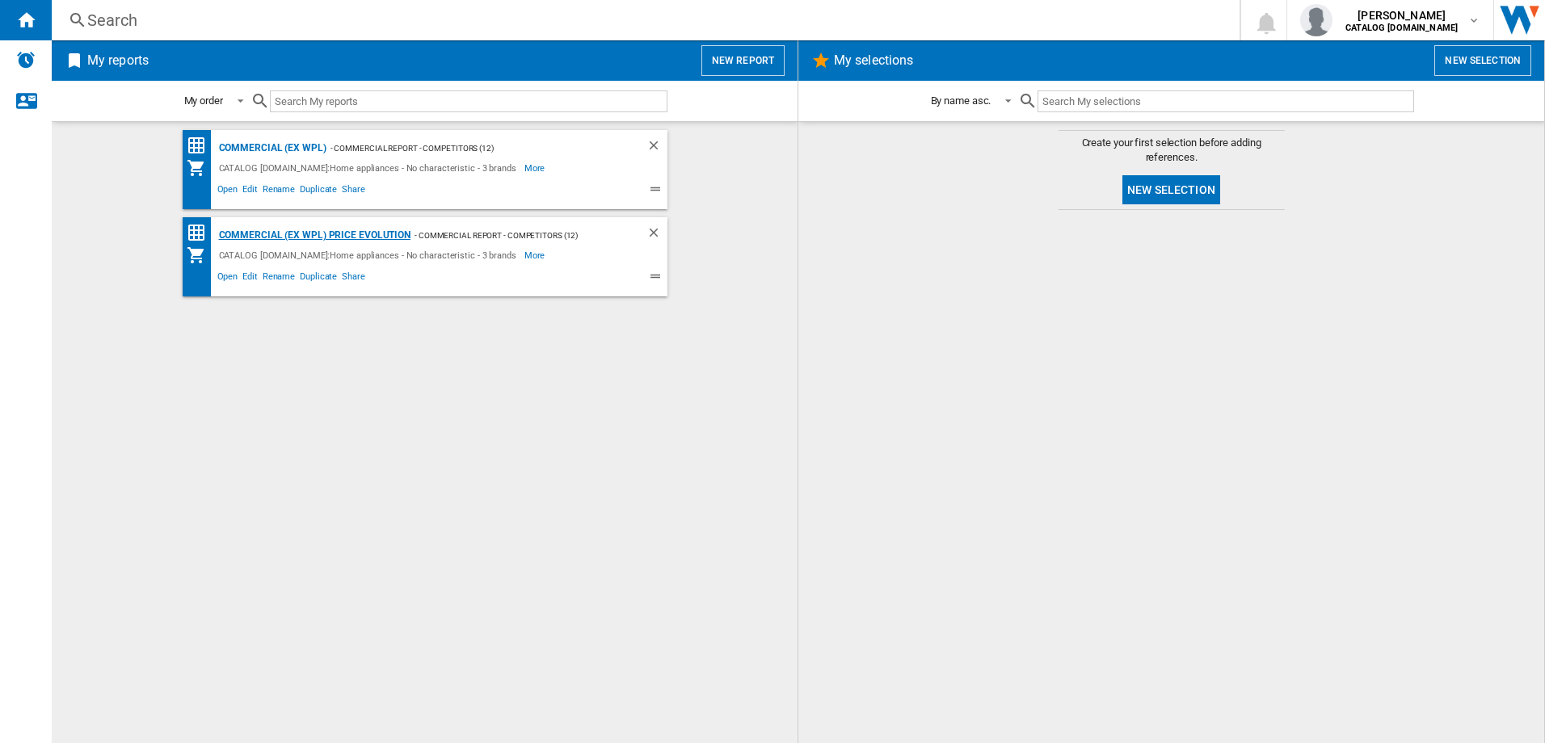 This screenshot has width=1545, height=743. I want to click on div: By name asc., so click(960, 100).